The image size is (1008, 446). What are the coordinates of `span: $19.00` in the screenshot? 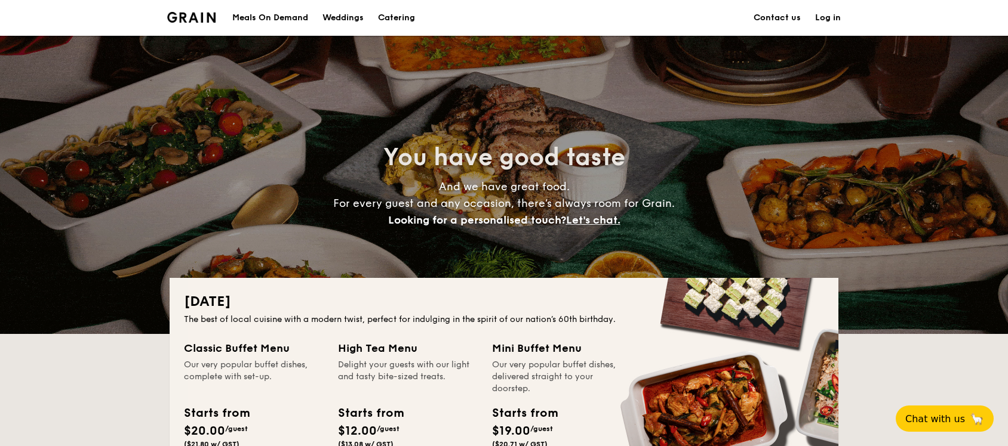 It's located at (511, 432).